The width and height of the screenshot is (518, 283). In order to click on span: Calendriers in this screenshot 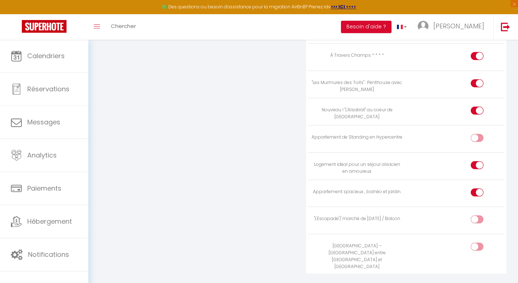, I will do `click(46, 56)`.